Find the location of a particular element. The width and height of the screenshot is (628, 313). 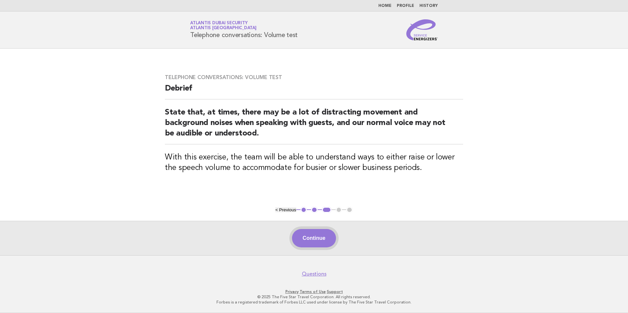

a: Privacy is located at coordinates (292, 292).